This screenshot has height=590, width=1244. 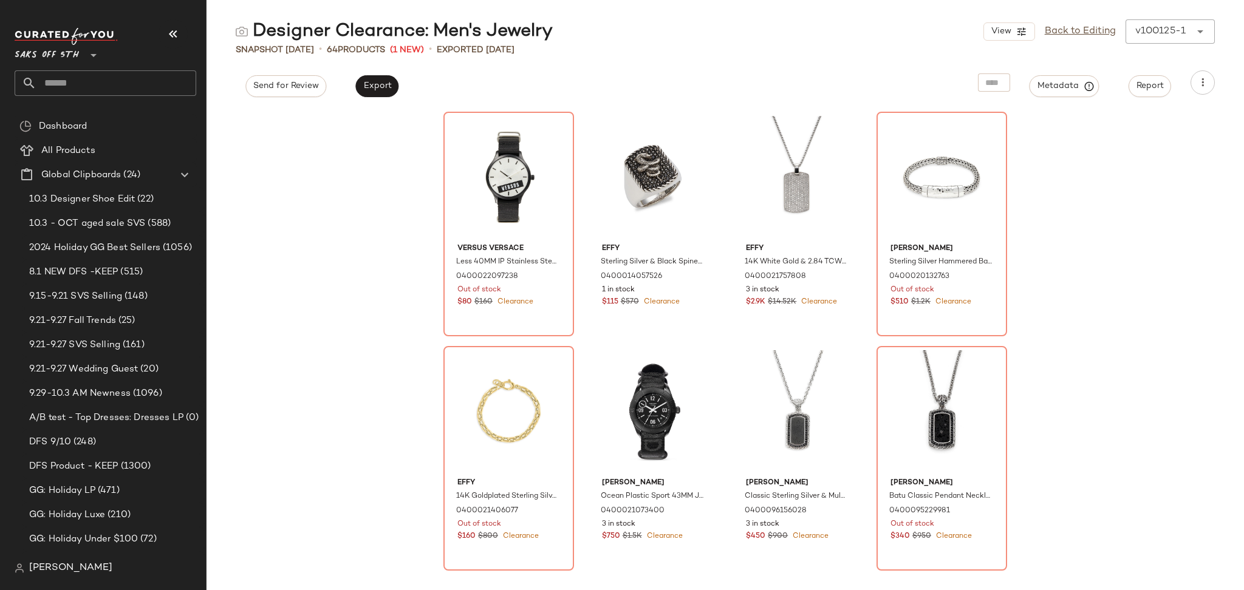 I want to click on span: $450, so click(x=756, y=537).